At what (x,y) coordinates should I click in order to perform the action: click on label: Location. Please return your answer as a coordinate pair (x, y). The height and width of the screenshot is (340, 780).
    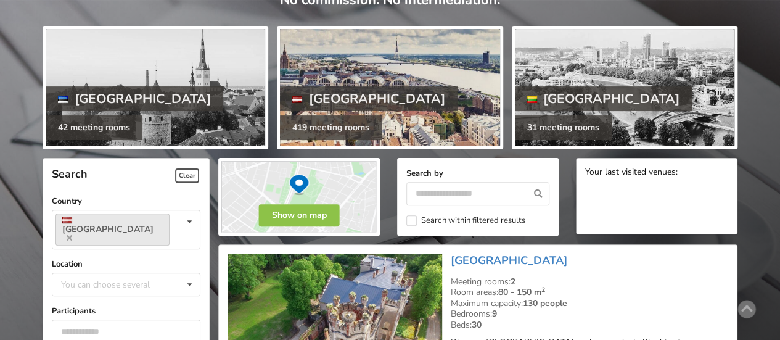
    Looking at the image, I should click on (126, 264).